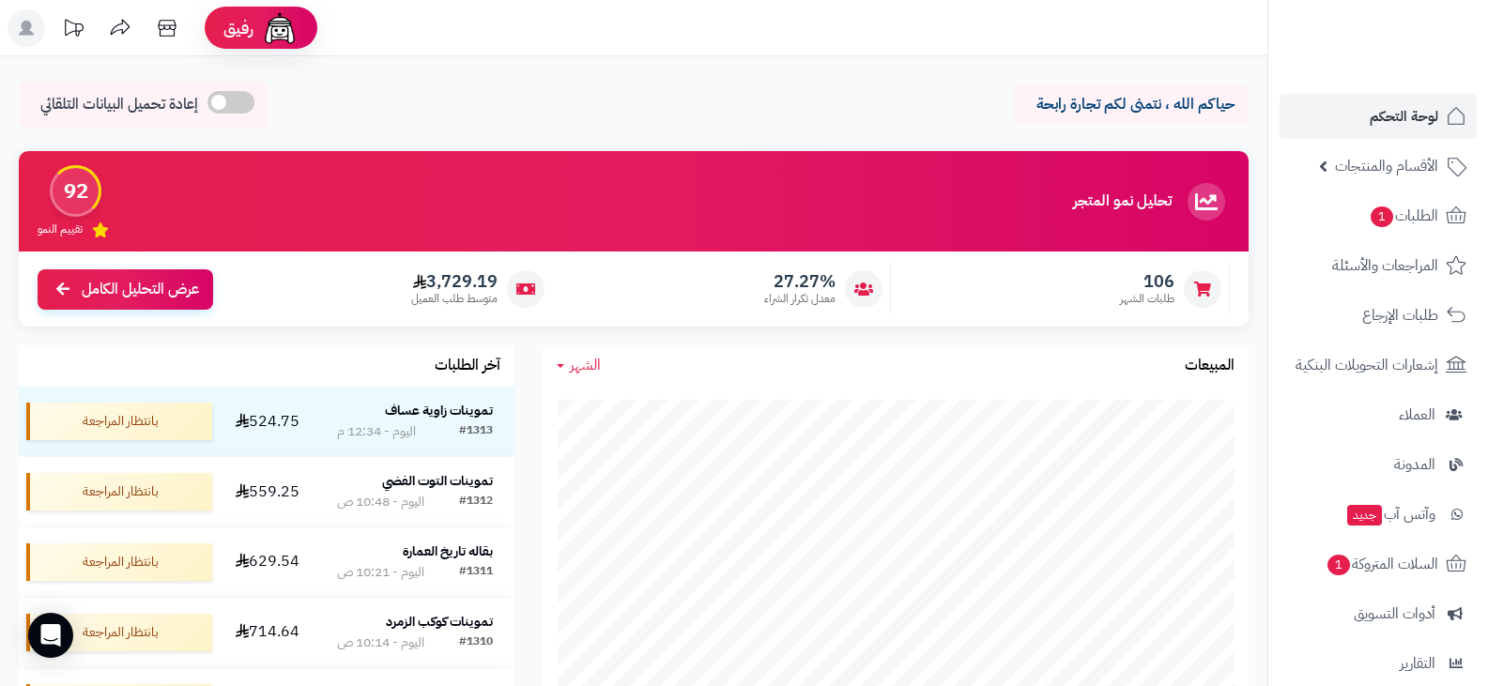 The height and width of the screenshot is (686, 1488). What do you see at coordinates (1415, 465) in the screenshot?
I see `span: المدونة` at bounding box center [1415, 465].